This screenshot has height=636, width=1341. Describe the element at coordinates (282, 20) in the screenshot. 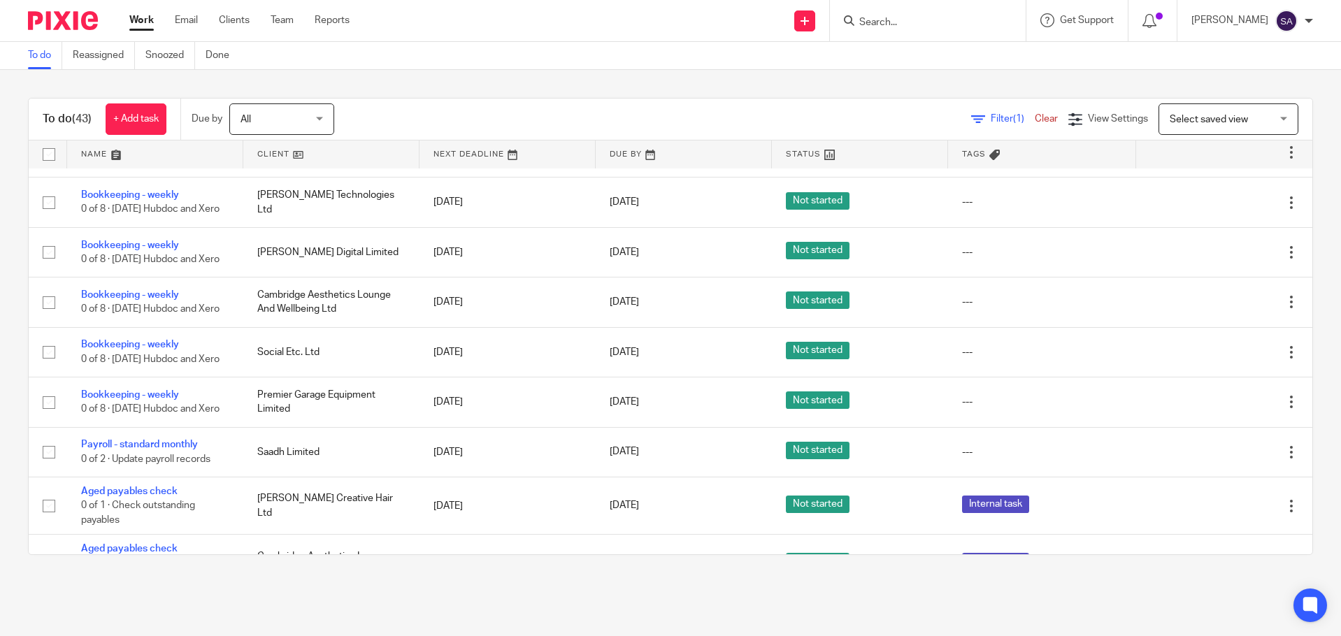

I see `a: Team` at that location.